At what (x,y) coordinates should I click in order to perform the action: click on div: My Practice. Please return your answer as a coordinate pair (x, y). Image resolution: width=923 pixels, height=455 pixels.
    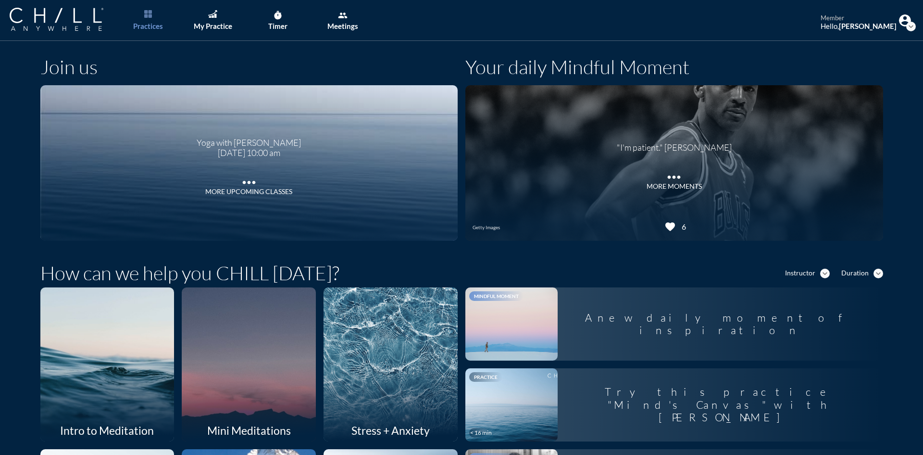
    Looking at the image, I should click on (213, 26).